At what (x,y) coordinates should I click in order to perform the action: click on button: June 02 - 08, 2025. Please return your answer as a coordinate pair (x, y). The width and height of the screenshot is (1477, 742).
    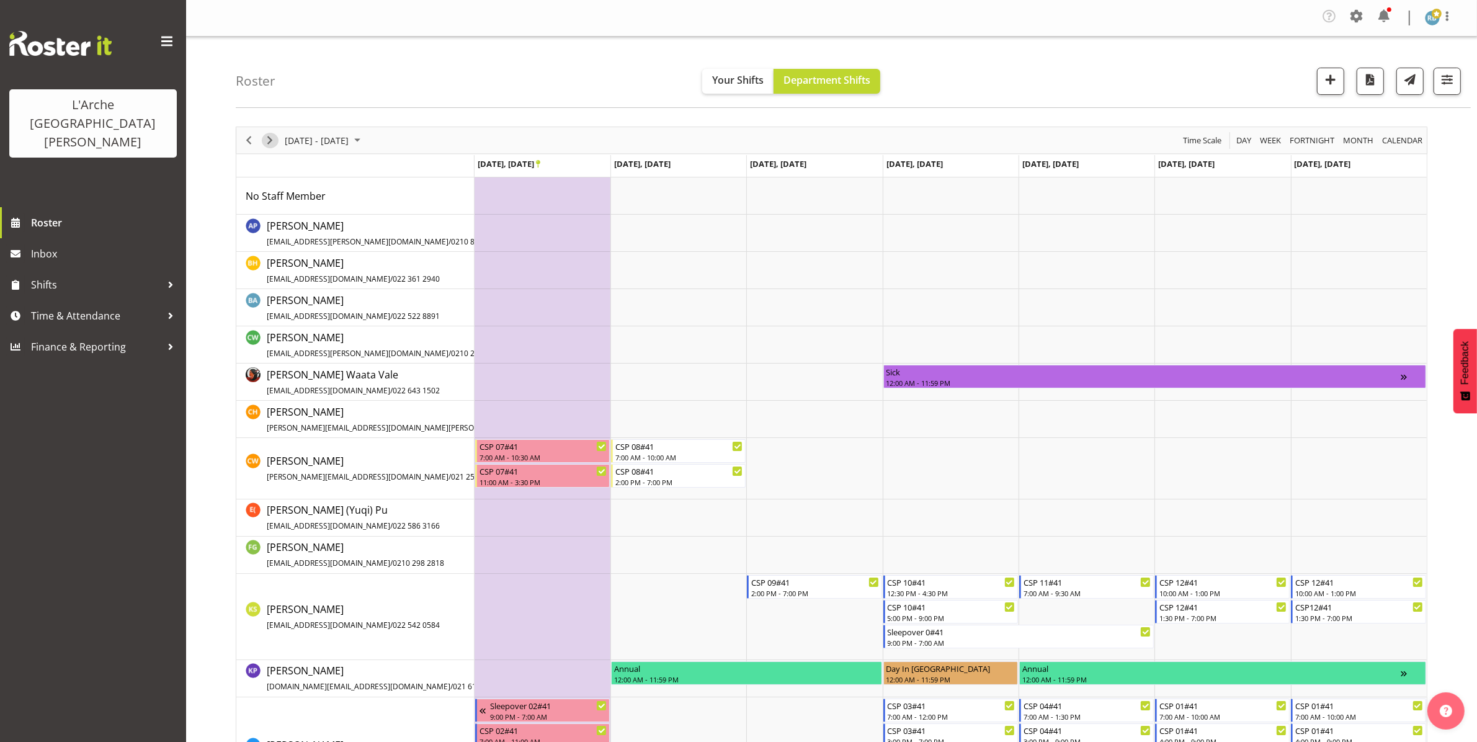
    Looking at the image, I should click on (324, 140).